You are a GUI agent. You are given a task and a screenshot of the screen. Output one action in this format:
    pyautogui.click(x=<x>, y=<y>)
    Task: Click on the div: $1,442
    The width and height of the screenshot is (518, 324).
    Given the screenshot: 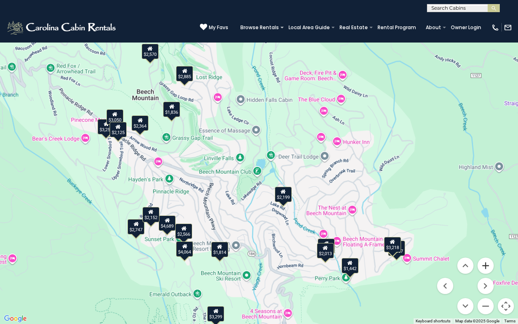 What is the action you would take?
    pyautogui.click(x=350, y=265)
    